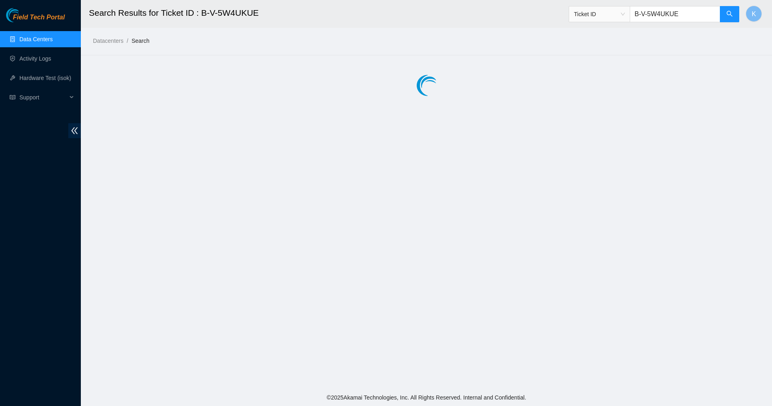 The height and width of the screenshot is (406, 772). Describe the element at coordinates (675, 14) in the screenshot. I see `input: Enter text here...` at that location.